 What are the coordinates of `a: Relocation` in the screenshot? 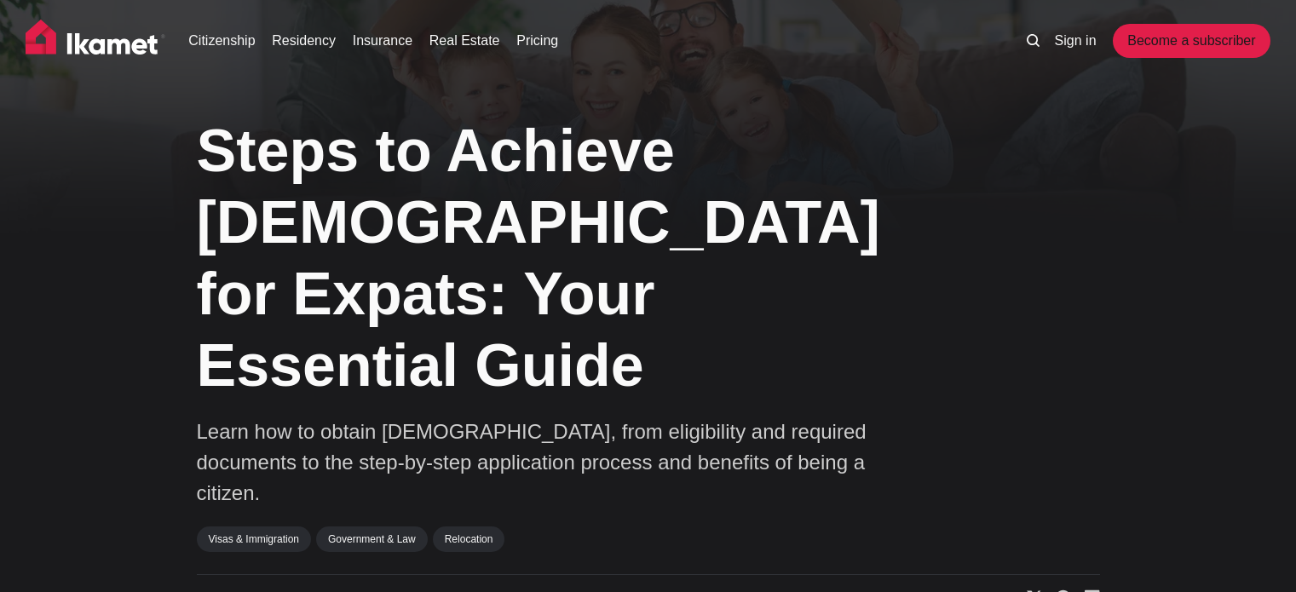 It's located at (469, 539).